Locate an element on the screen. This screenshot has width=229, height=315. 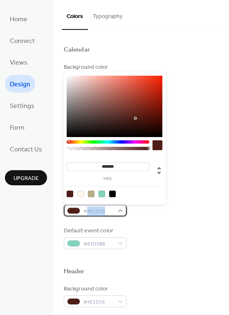
a: Home is located at coordinates (18, 18).